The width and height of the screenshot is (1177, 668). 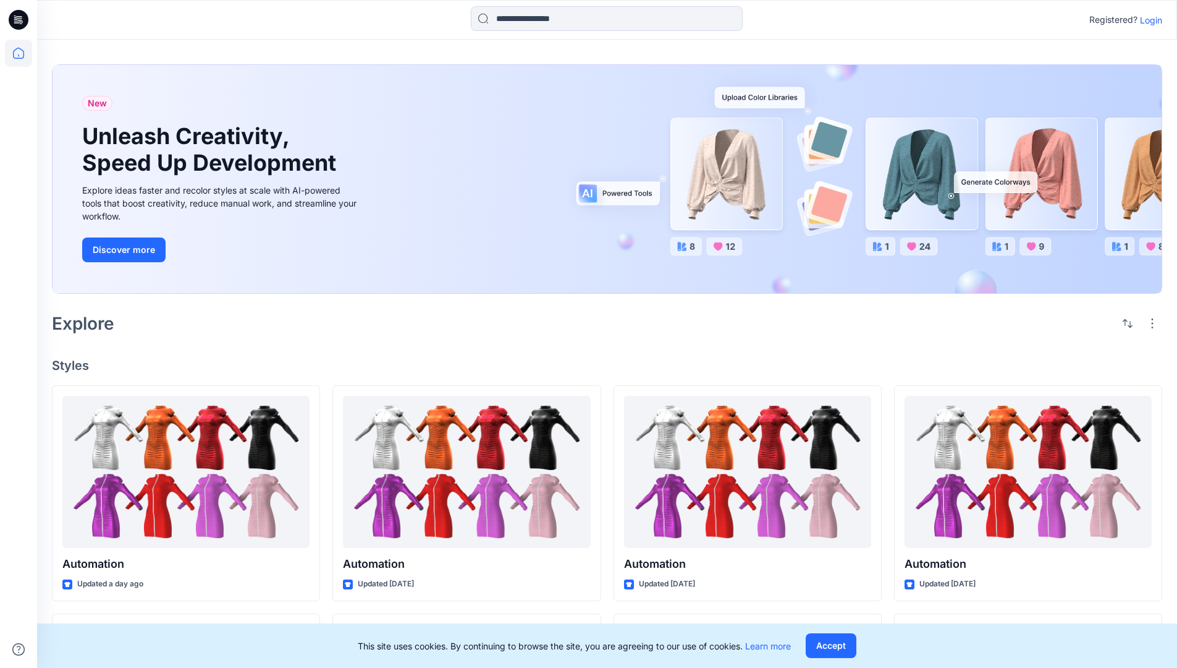 I want to click on h2: Explore, so click(x=83, y=323).